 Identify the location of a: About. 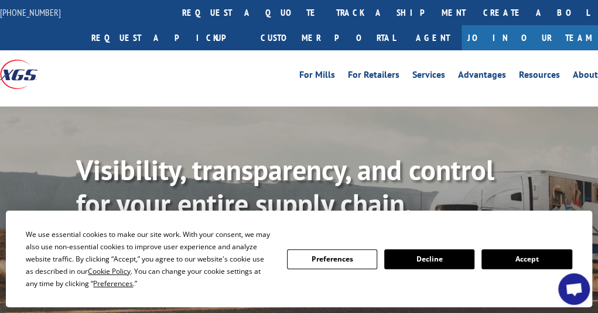
(585, 77).